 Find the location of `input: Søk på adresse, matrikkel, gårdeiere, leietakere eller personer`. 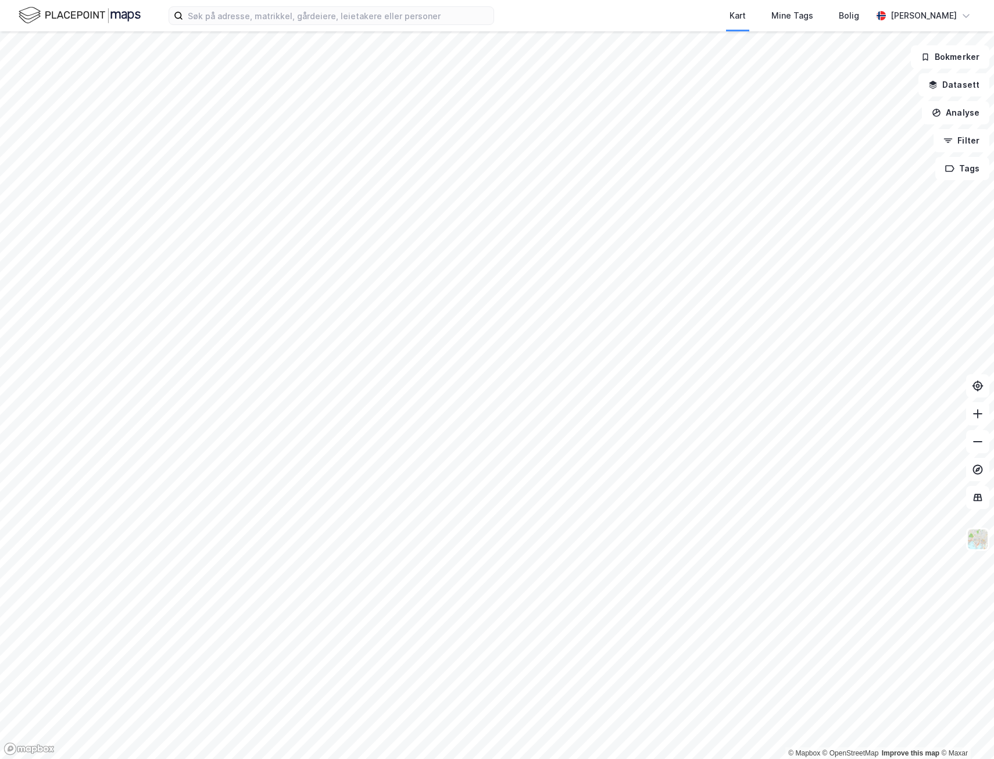

input: Søk på adresse, matrikkel, gårdeiere, leietakere eller personer is located at coordinates (338, 16).